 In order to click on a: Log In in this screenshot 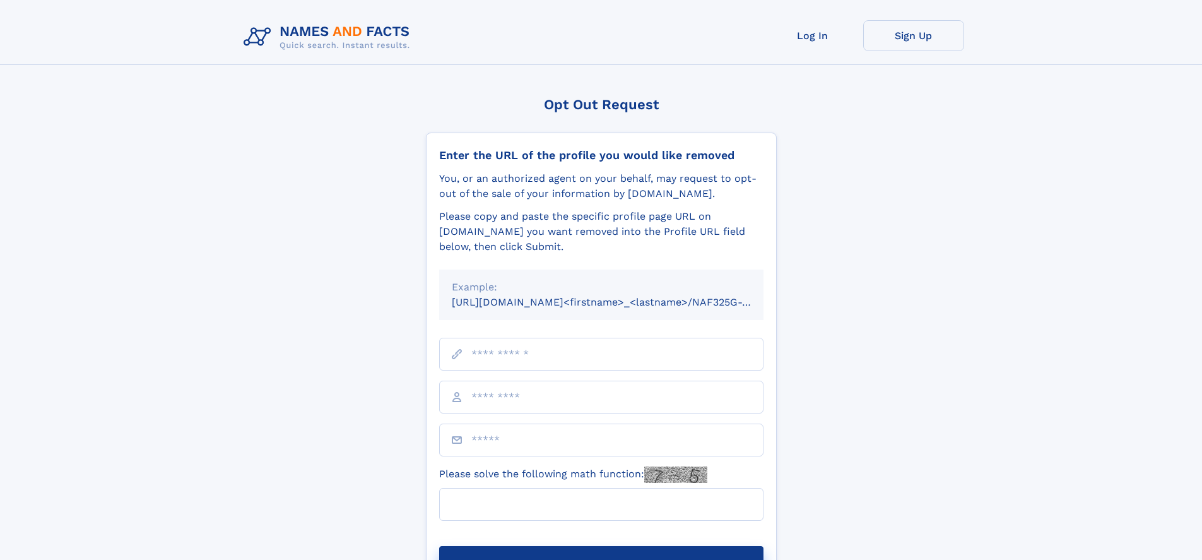, I will do `click(813, 35)`.